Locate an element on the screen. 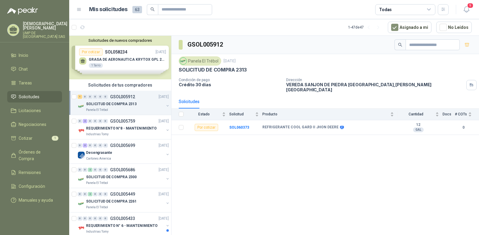  span: 1 is located at coordinates (55, 138).